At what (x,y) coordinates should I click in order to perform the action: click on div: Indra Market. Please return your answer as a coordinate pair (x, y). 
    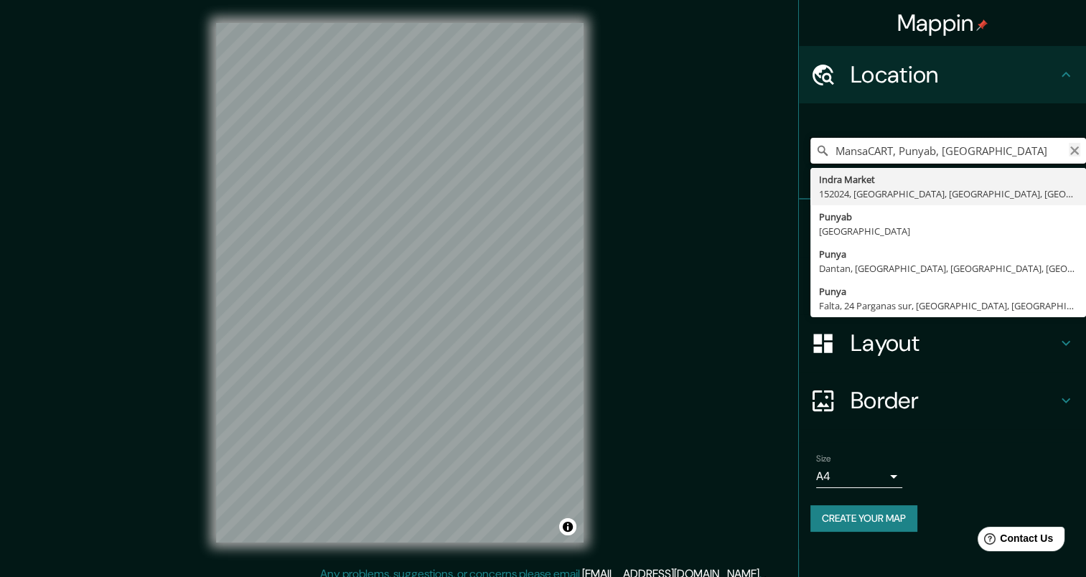
    Looking at the image, I should click on (948, 179).